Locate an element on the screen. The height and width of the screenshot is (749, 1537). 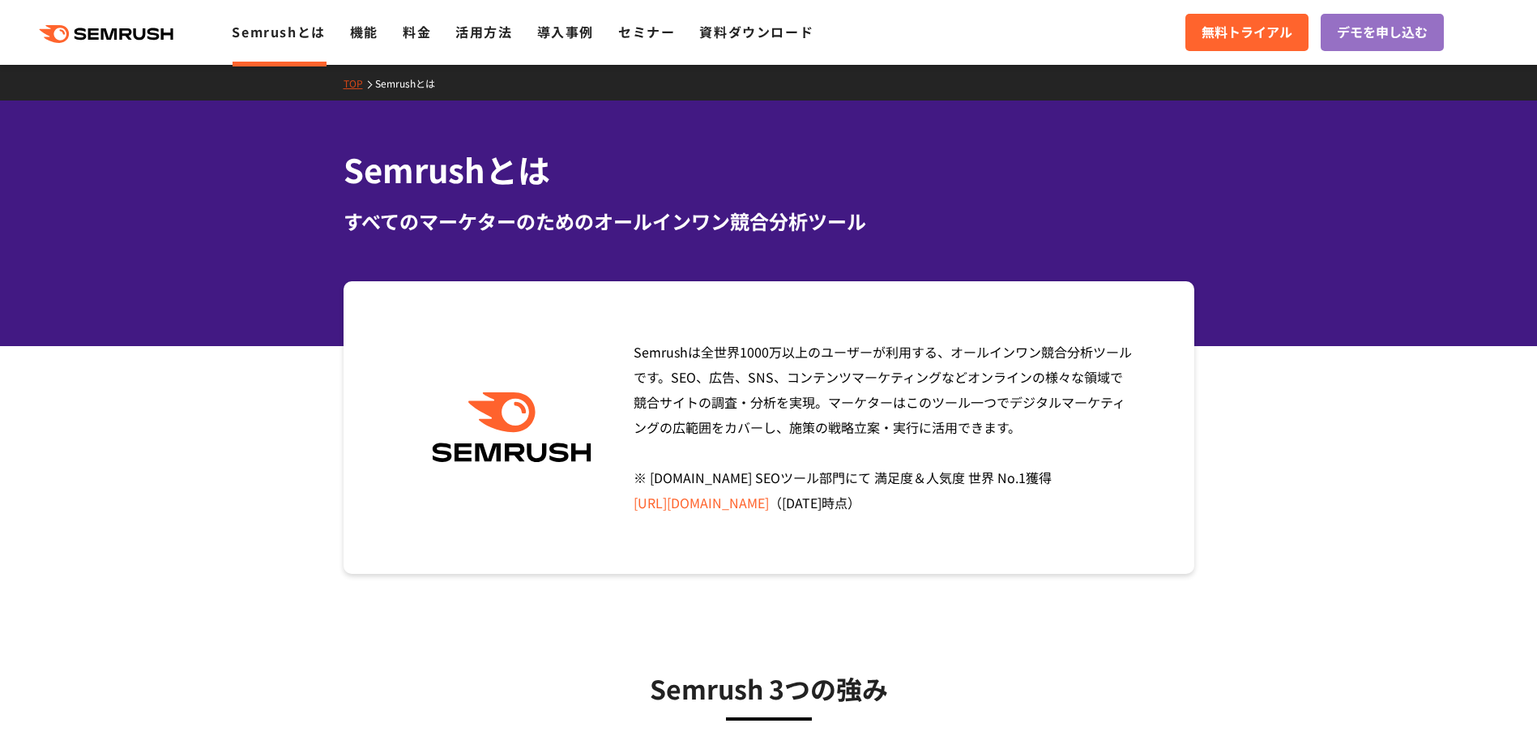
div: すべてのマーケターのためのオールインワン競合分析ツール is located at coordinates (769, 221).